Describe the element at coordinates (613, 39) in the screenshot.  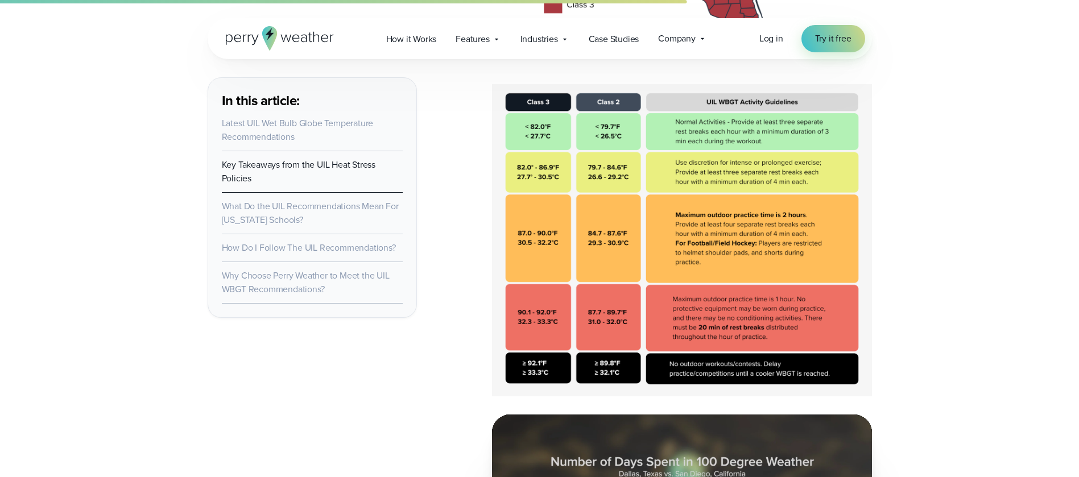
I see `a: Case Studies` at that location.